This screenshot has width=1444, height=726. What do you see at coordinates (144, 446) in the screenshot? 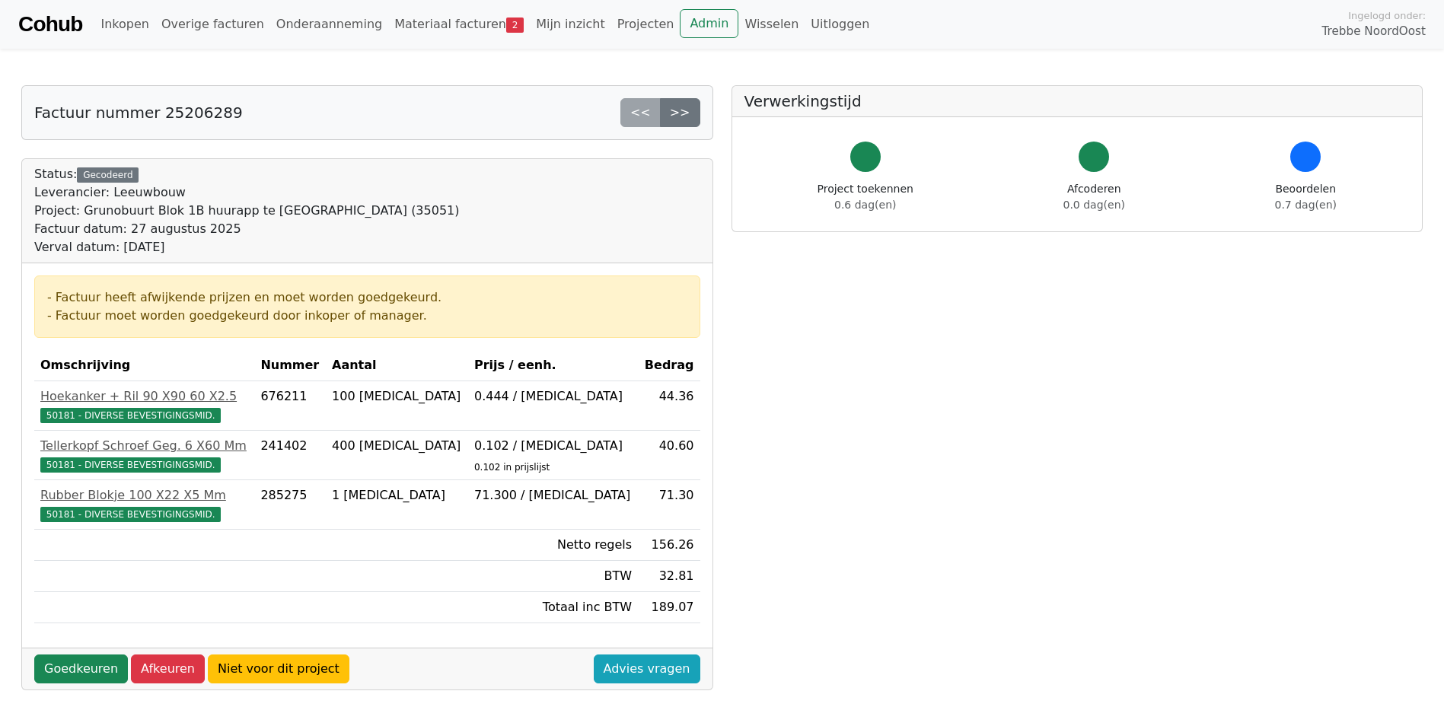
I see `div: Tellerkopf Schroef Geg. 6 X60 Mm` at bounding box center [144, 446].